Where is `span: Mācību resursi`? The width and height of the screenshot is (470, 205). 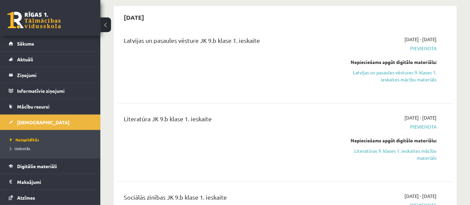
span: Mācību resursi is located at coordinates (33, 106).